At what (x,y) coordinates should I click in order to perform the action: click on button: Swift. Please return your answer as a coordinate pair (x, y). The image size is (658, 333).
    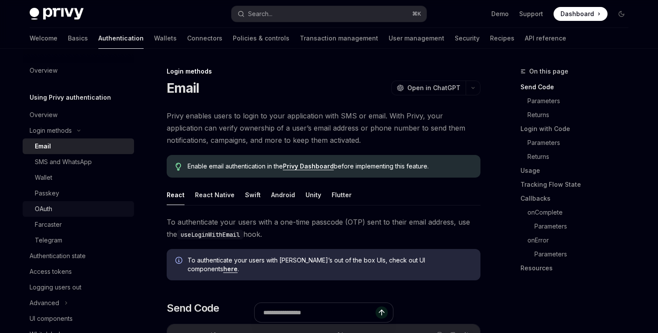
    Looking at the image, I should click on (253, 195).